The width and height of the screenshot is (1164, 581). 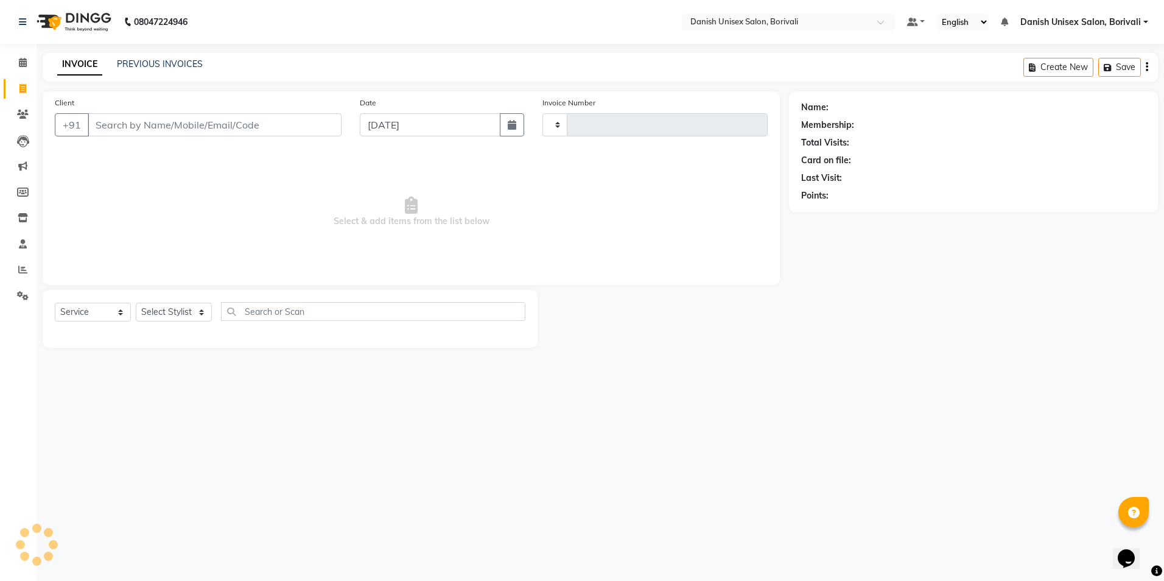 I want to click on div: Points:, so click(x=815, y=195).